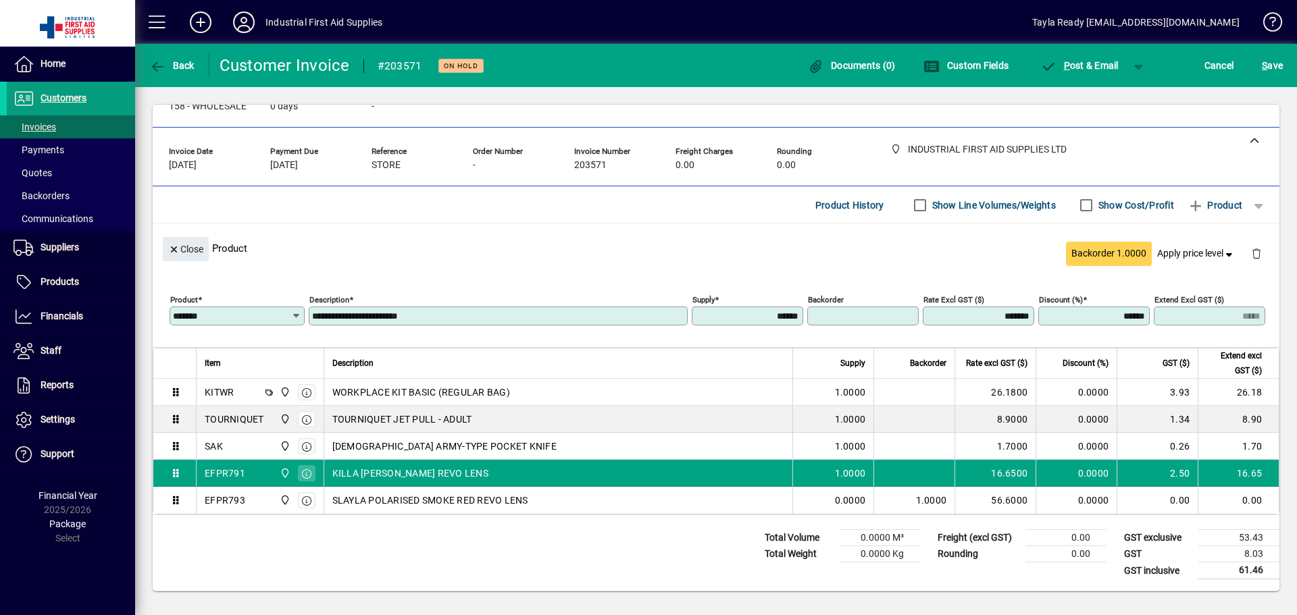  Describe the element at coordinates (1157, 446) in the screenshot. I see `td: 0.26` at that location.